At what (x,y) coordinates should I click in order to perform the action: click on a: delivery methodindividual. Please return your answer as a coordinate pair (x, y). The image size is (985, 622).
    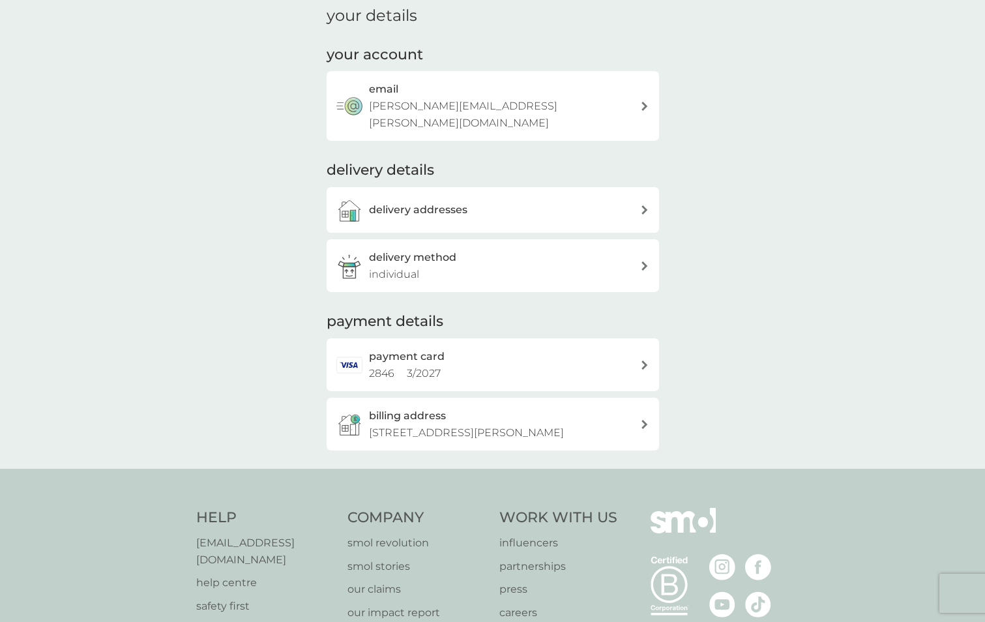
    Looking at the image, I should click on (493, 265).